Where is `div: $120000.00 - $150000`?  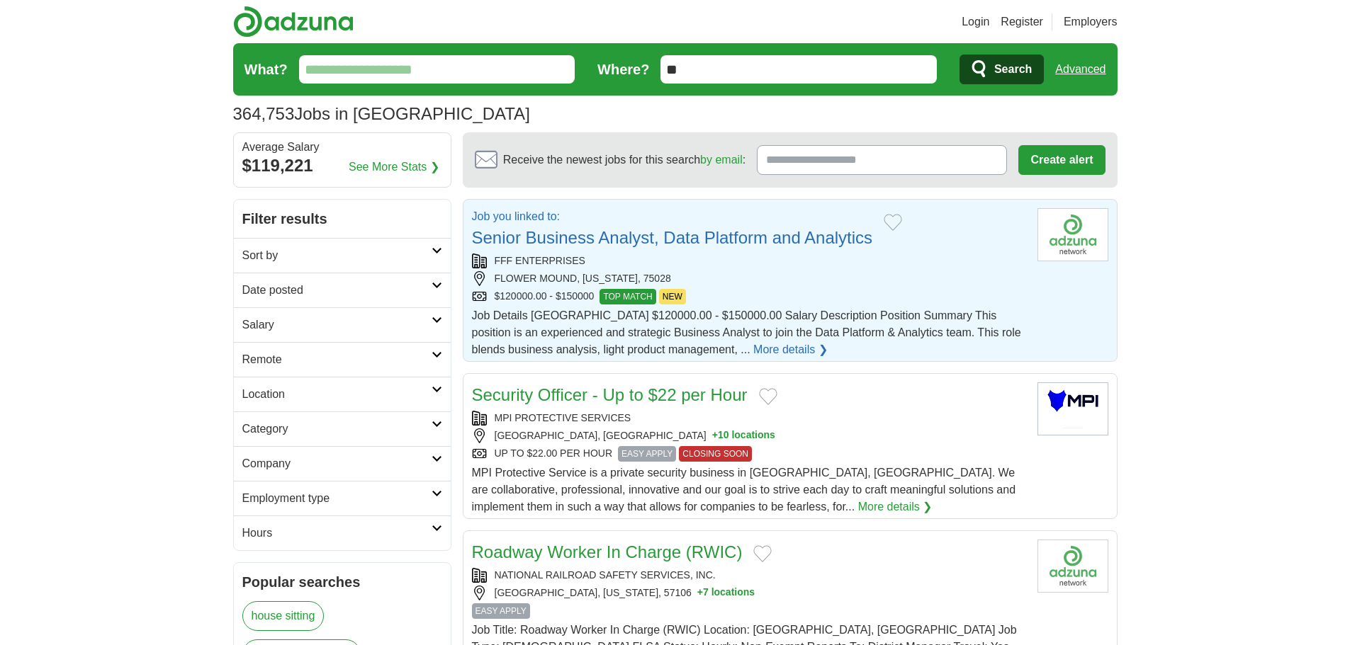
div: $120000.00 - $150000 is located at coordinates (749, 297).